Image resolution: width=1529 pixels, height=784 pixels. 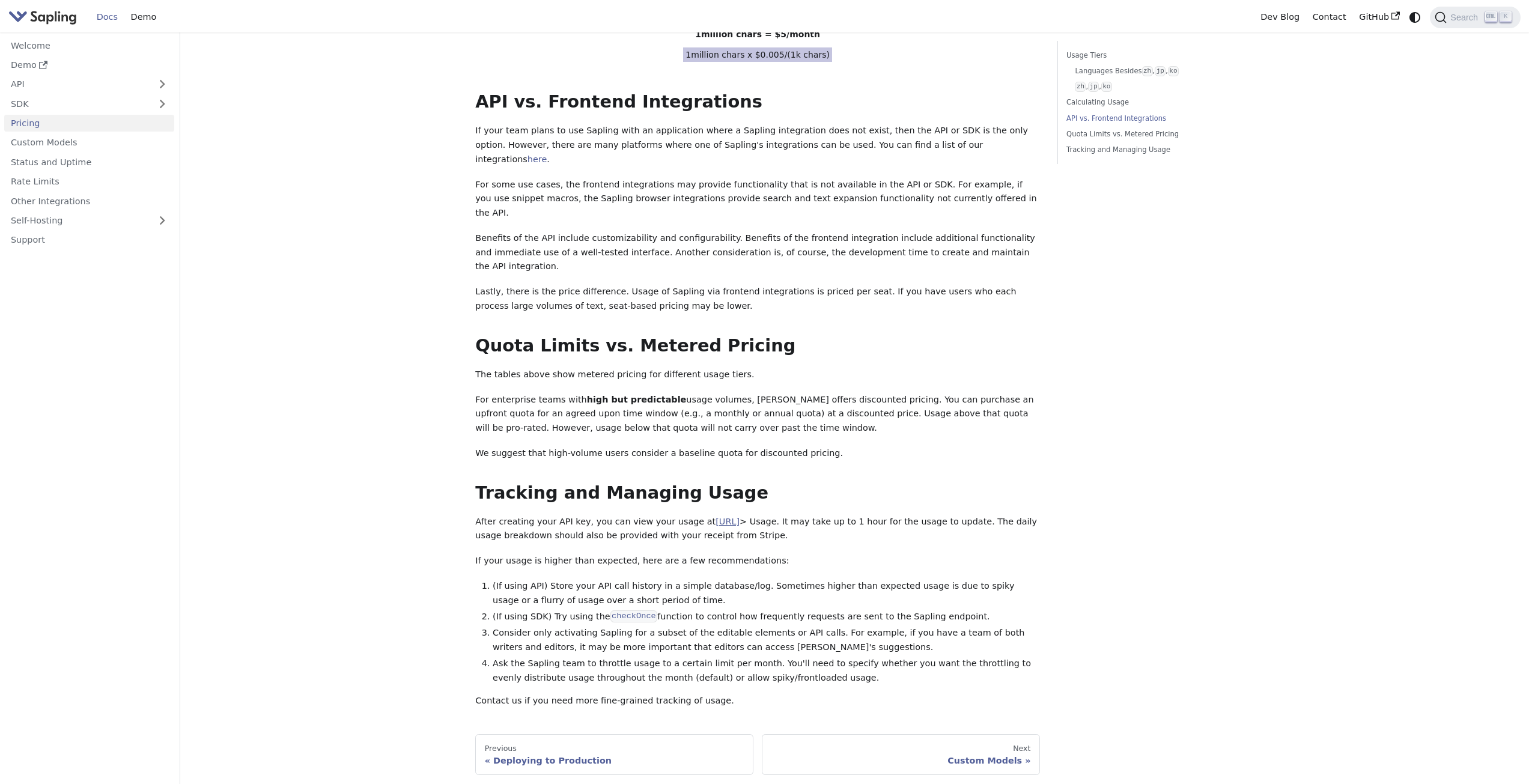 I want to click on a: API vs. Frontend Integrations, so click(x=1148, y=118).